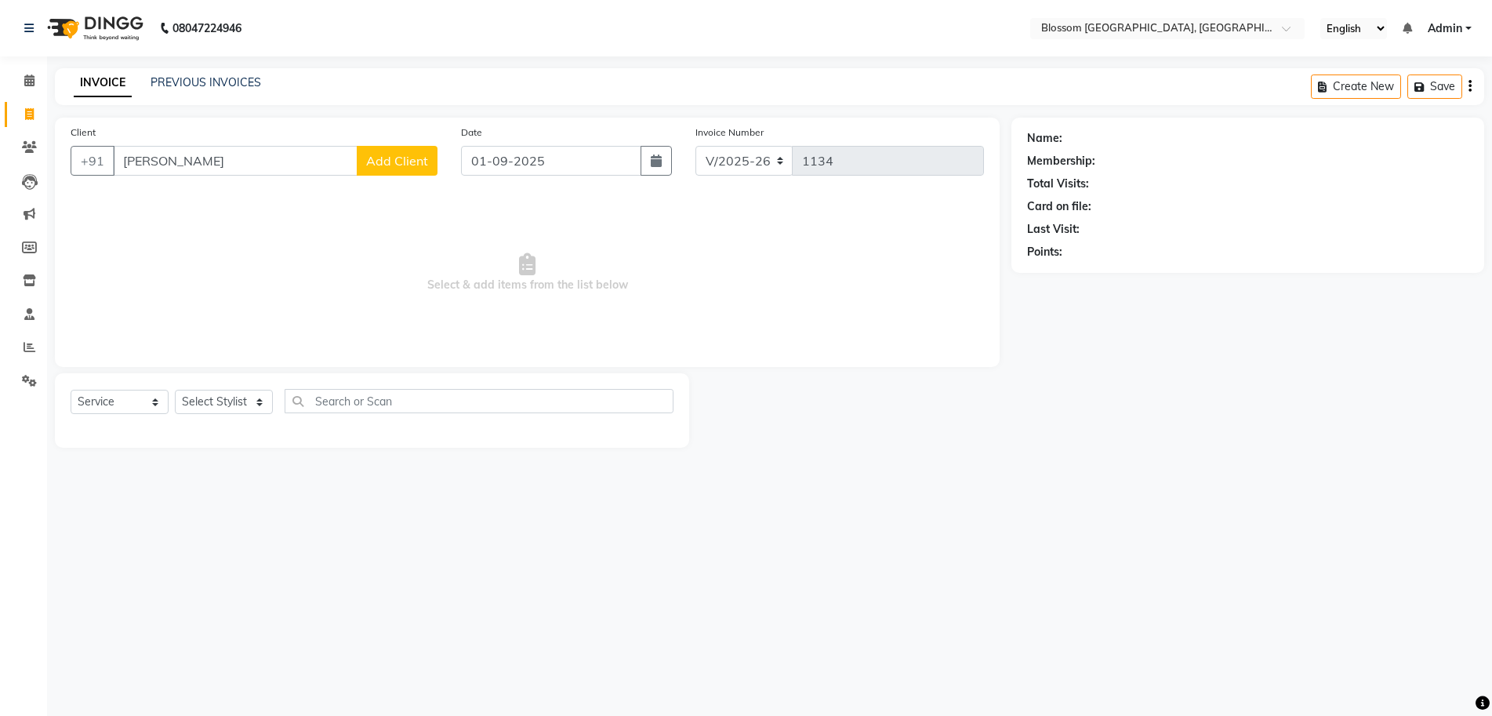 This screenshot has width=1492, height=716. I want to click on img: logo, so click(93, 28).